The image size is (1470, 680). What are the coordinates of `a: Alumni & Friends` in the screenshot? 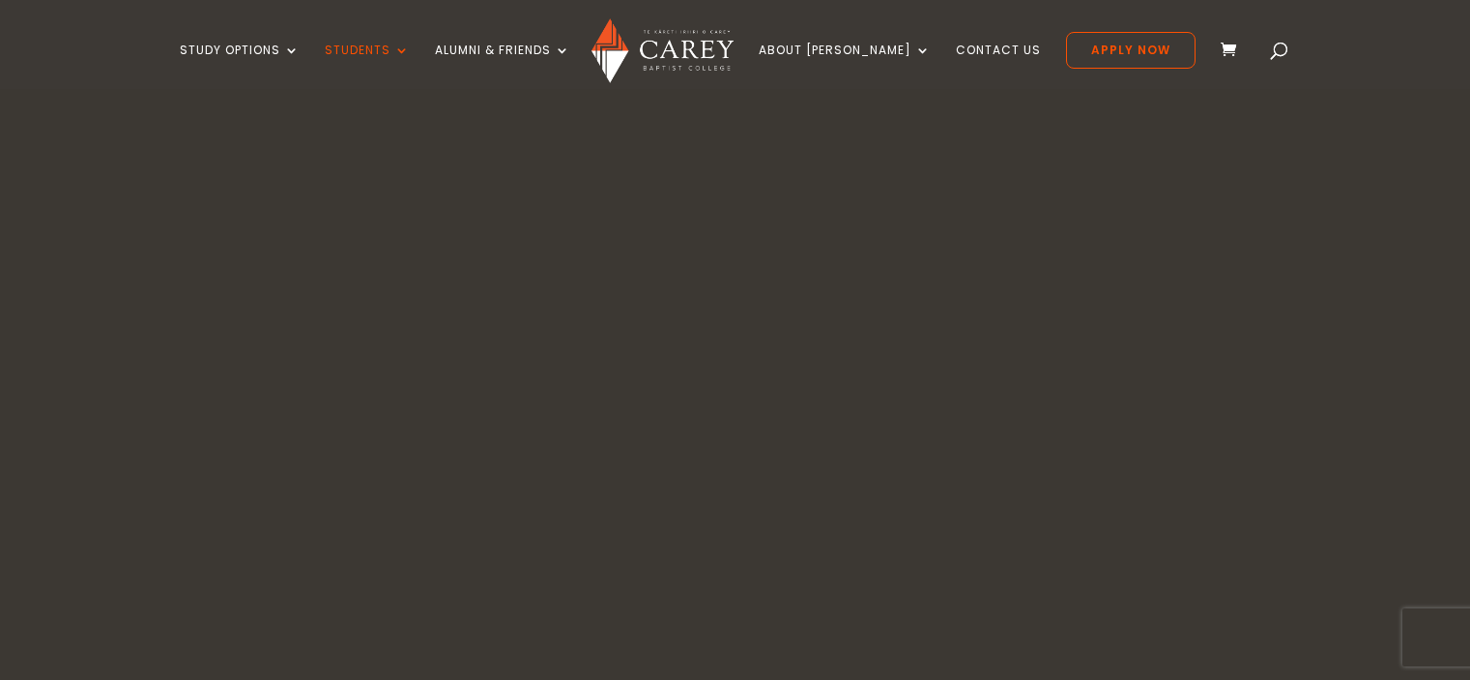 It's located at (503, 66).